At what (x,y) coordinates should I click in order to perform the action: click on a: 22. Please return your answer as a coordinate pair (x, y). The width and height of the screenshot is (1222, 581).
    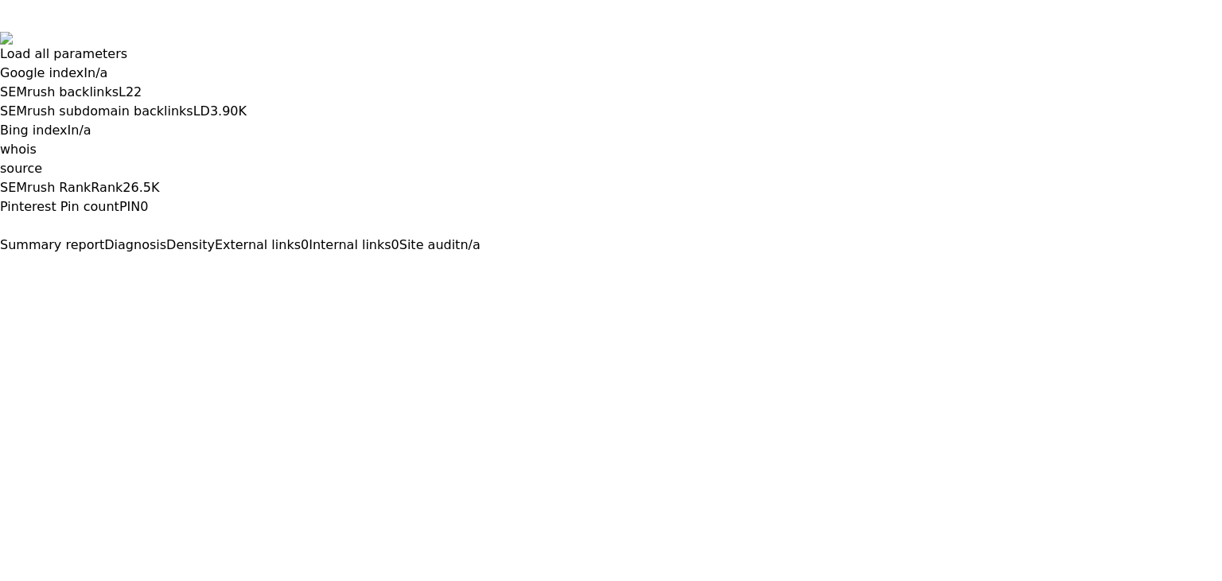
    Looking at the image, I should click on (134, 91).